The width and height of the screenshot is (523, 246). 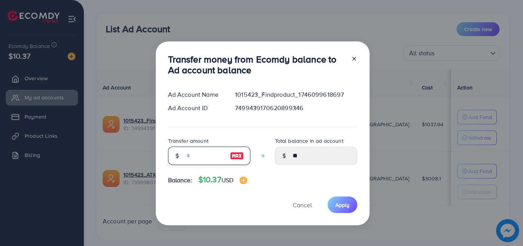 What do you see at coordinates (309, 141) in the screenshot?
I see `label: Total balance in ad account` at bounding box center [309, 141].